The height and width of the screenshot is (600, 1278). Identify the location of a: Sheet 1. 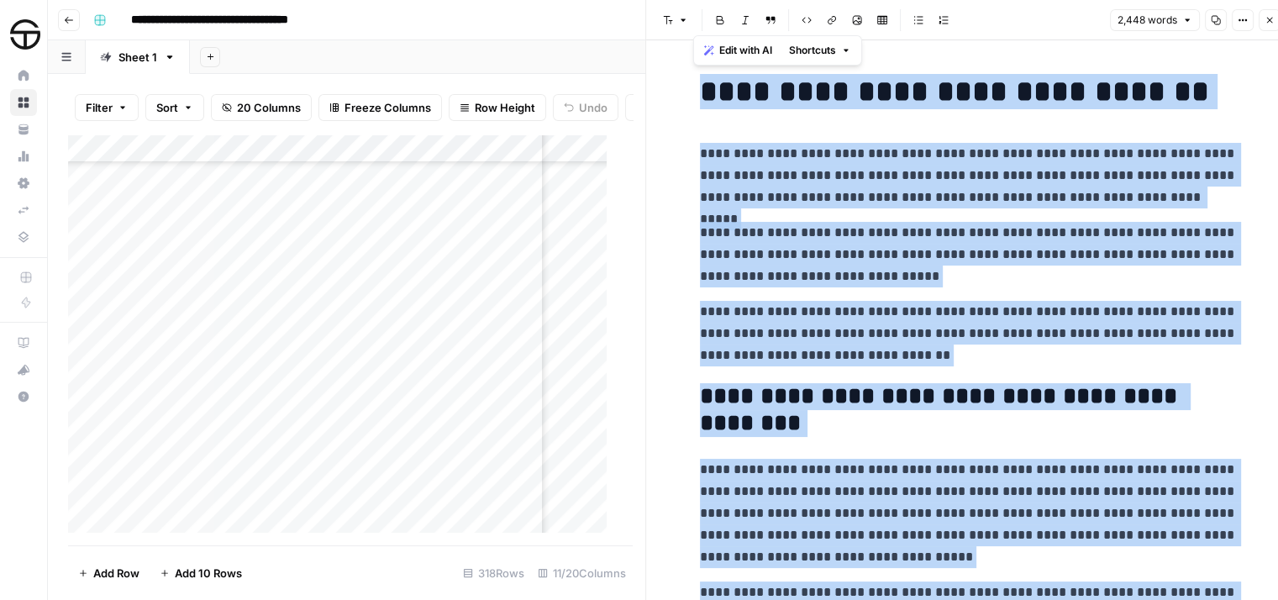
(138, 57).